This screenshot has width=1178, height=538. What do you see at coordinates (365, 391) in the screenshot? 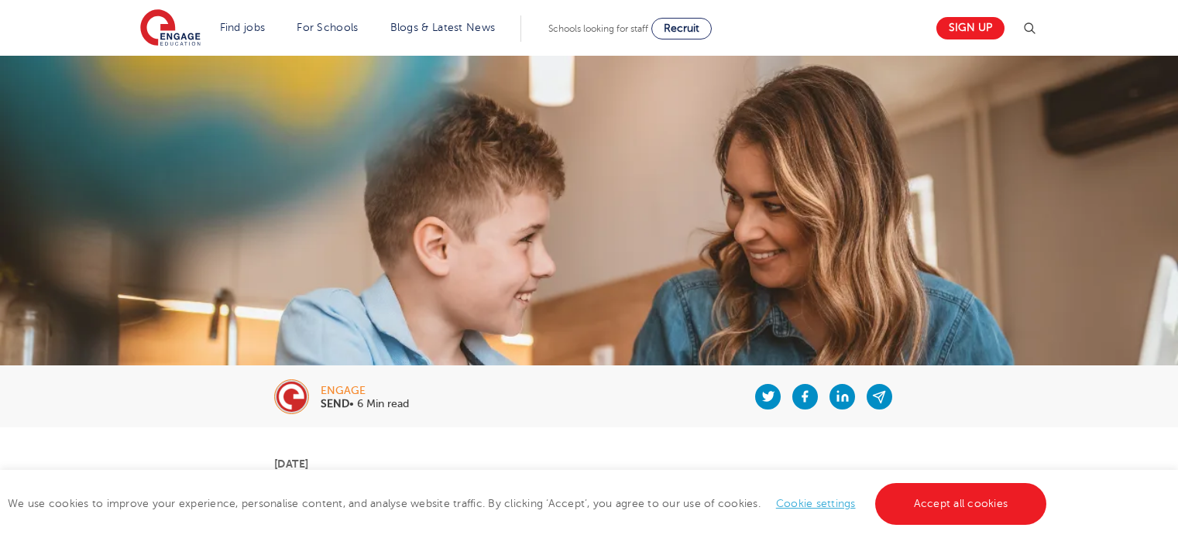
I see `div: engage` at bounding box center [365, 391].